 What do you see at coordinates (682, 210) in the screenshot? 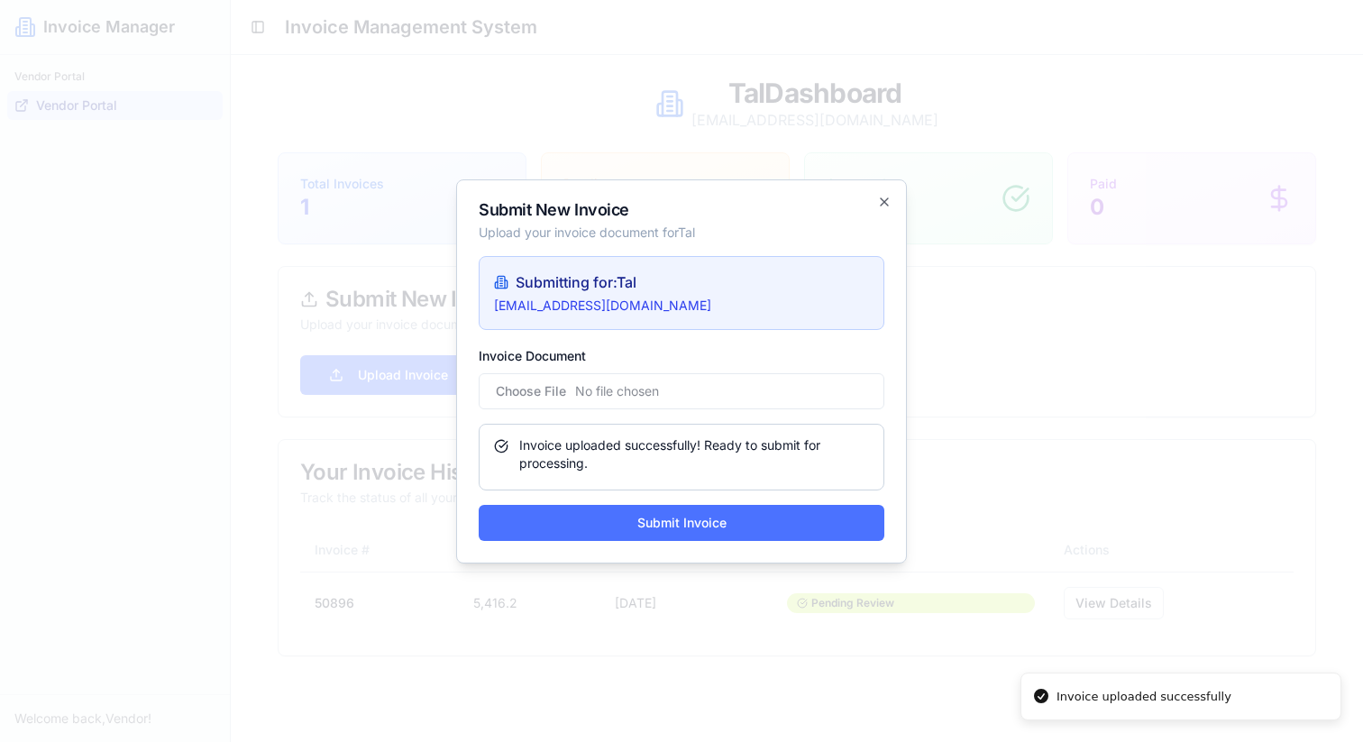
I see `h2: Submit New Invoice` at bounding box center [682, 210].